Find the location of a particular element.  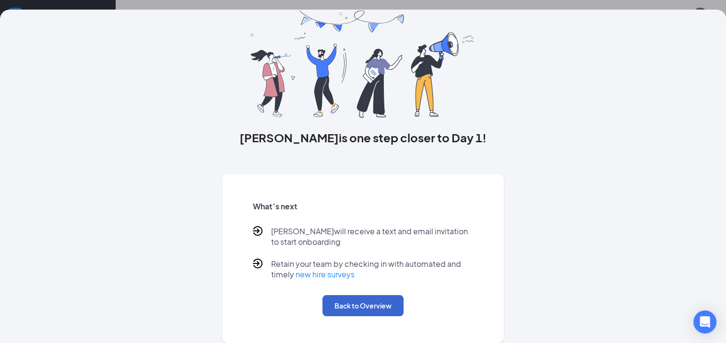

p: Retain your team by checking in with automated and timely is located at coordinates (372, 270).